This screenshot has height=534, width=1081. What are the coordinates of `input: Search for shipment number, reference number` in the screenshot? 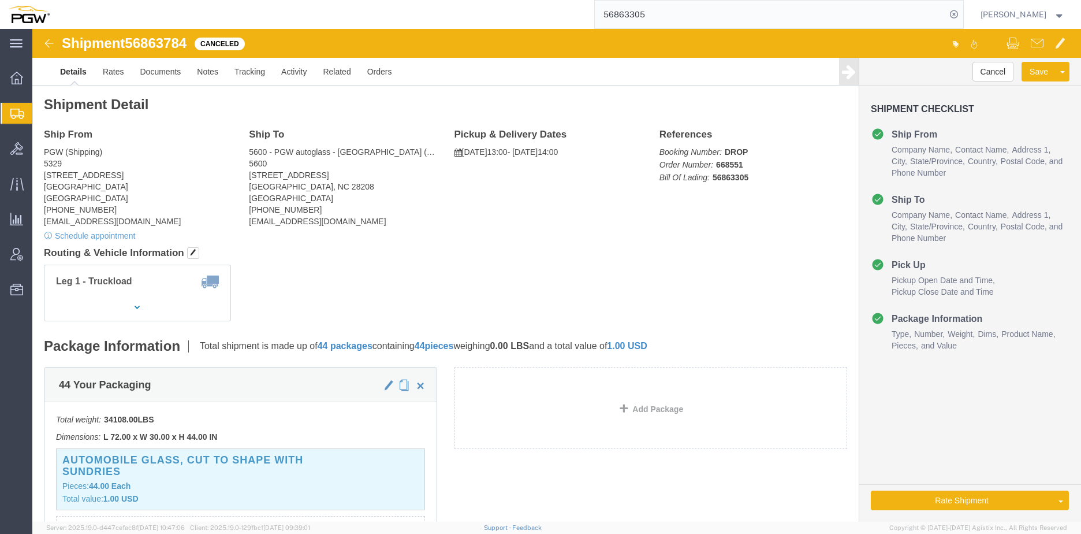 It's located at (771, 14).